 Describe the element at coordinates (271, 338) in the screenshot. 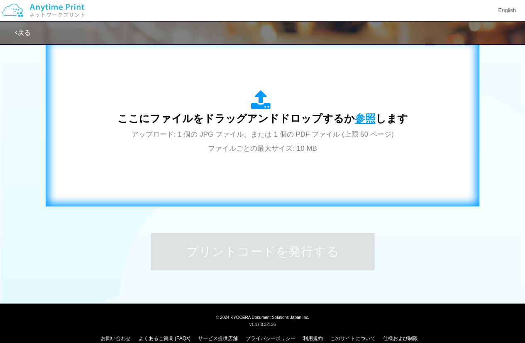

I see `a: プライバシーポリシー` at that location.